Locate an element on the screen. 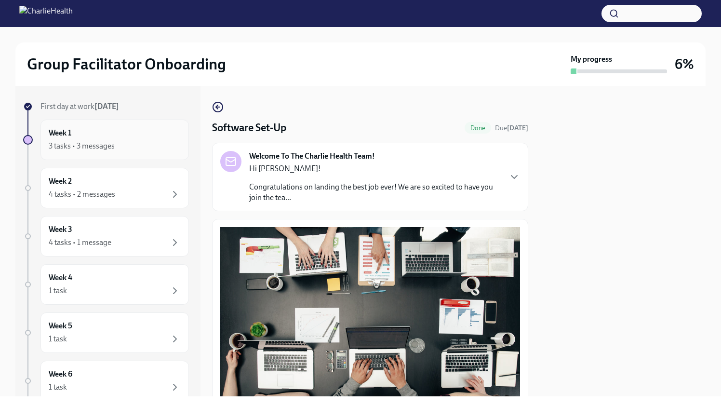 This screenshot has width=721, height=406. span: Due is located at coordinates (511, 128).